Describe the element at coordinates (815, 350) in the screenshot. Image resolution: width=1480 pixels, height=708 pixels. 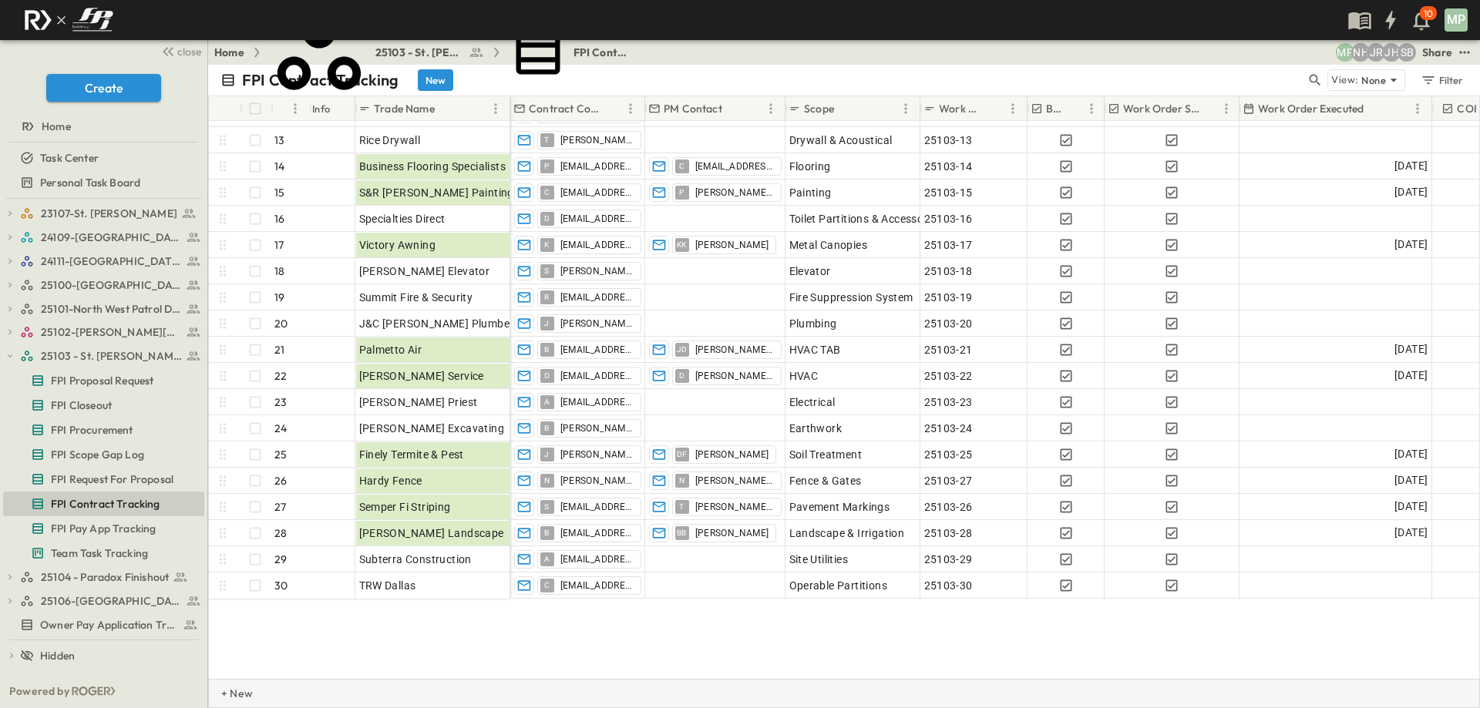
I see `span: HVAC TAB` at that location.